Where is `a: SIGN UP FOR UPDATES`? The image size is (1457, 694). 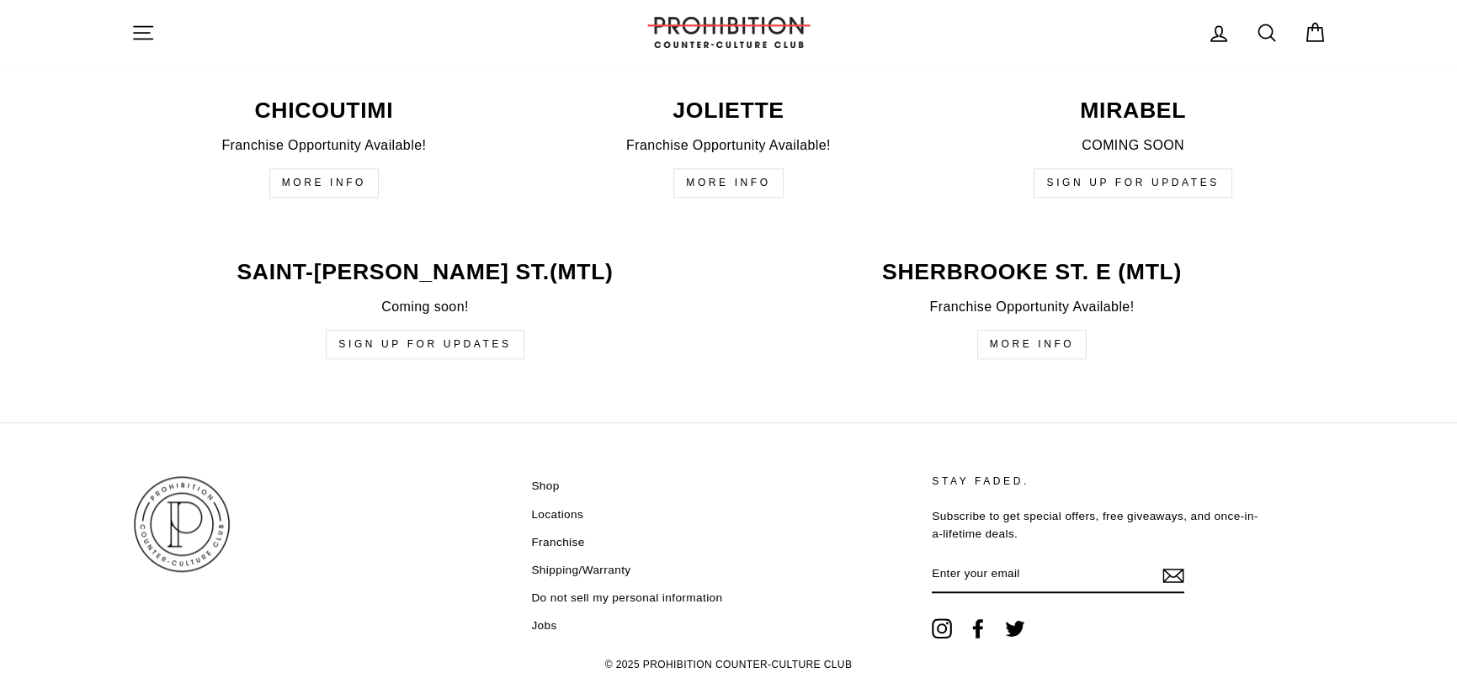 a: SIGN UP FOR UPDATES is located at coordinates (1132, 183).